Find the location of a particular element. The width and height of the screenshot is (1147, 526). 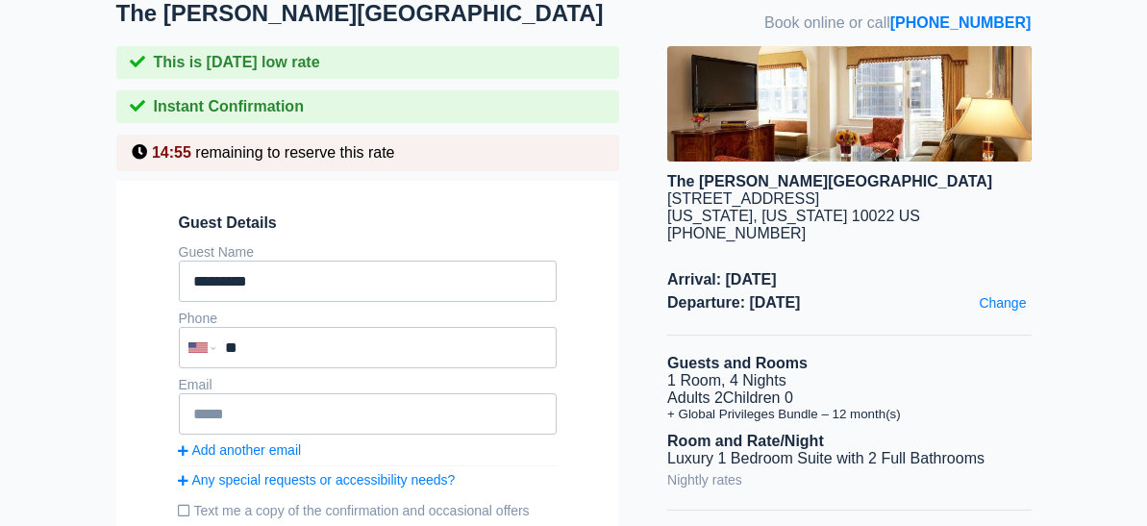

b: Guests and Rooms is located at coordinates (737, 362).